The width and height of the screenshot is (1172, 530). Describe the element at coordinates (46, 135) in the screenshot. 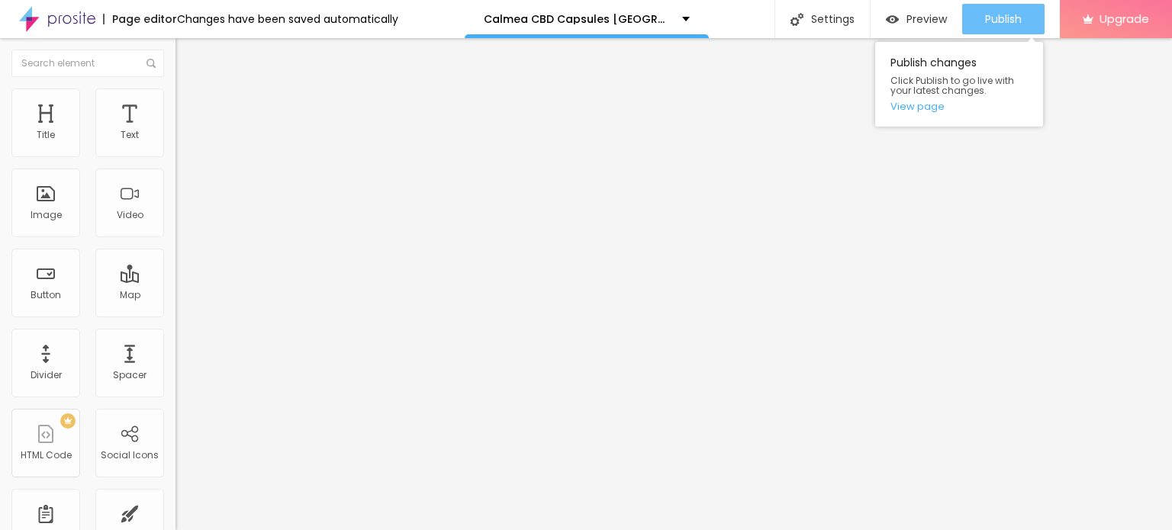

I see `div: Title` at that location.